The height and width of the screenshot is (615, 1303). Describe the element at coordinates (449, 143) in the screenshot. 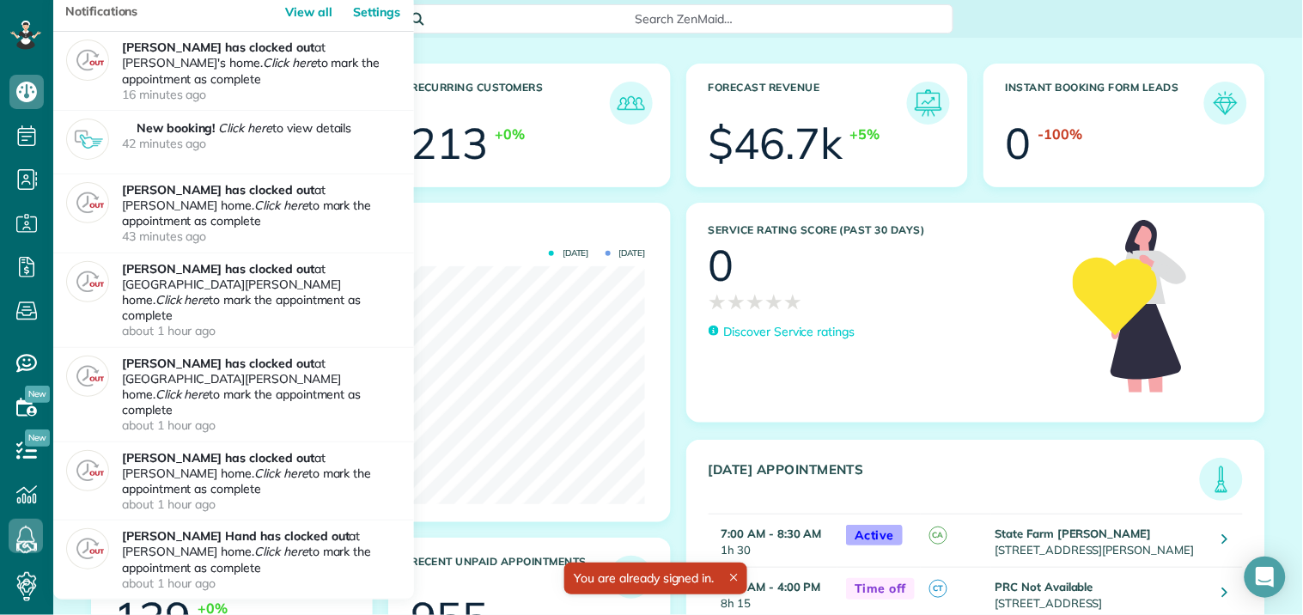

I see `div: 213` at that location.